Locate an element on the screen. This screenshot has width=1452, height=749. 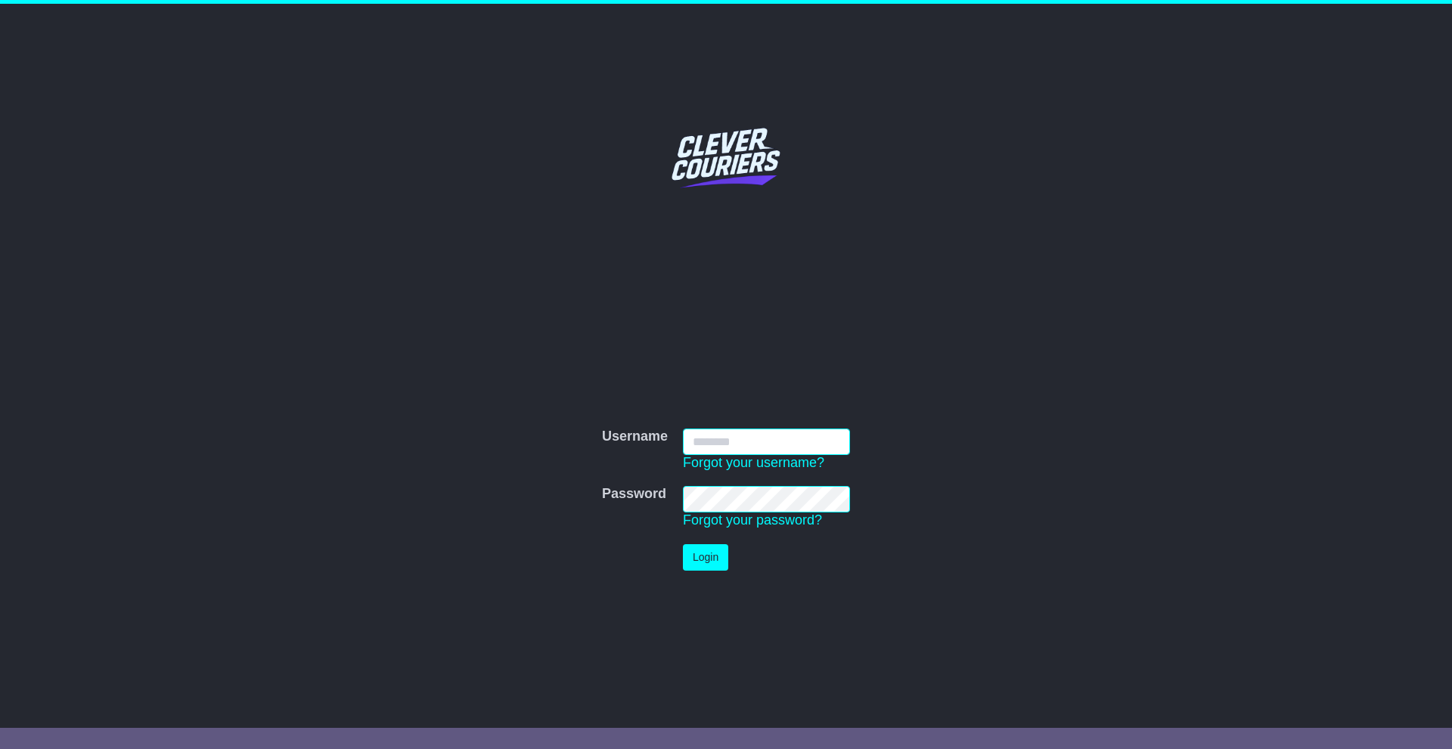
label: Password is located at coordinates (634, 495).